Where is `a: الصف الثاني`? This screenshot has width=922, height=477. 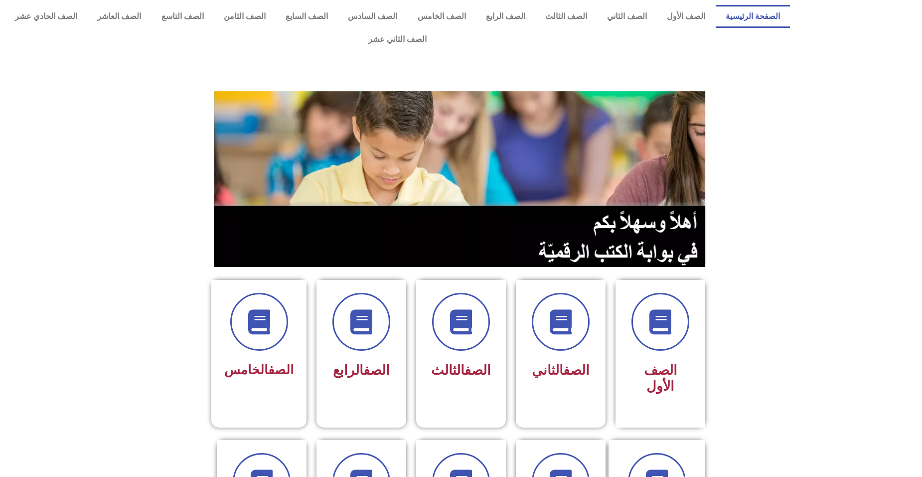
a: الصف الثاني is located at coordinates (627, 16).